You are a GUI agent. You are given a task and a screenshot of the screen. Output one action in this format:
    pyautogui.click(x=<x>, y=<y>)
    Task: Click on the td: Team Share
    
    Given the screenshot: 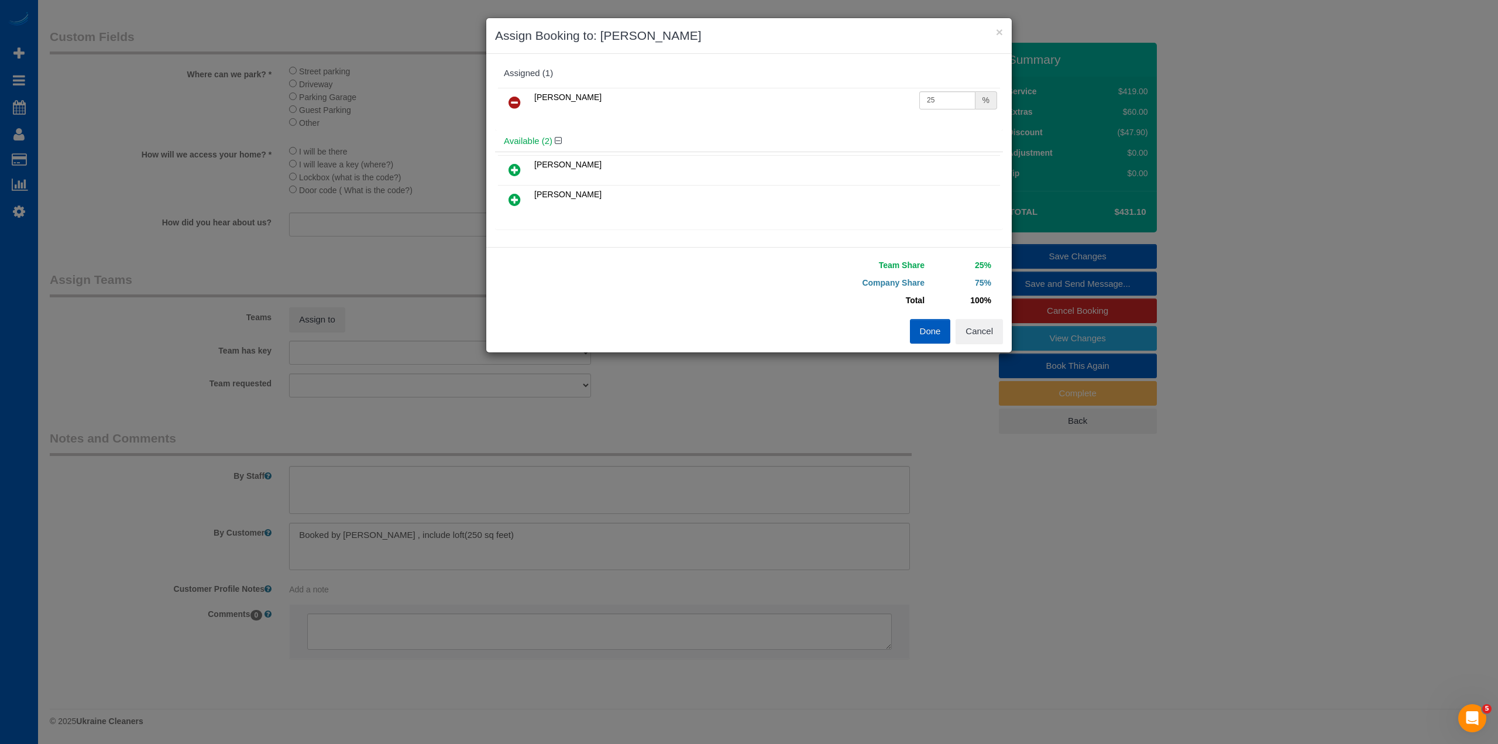 What is the action you would take?
    pyautogui.click(x=842, y=265)
    